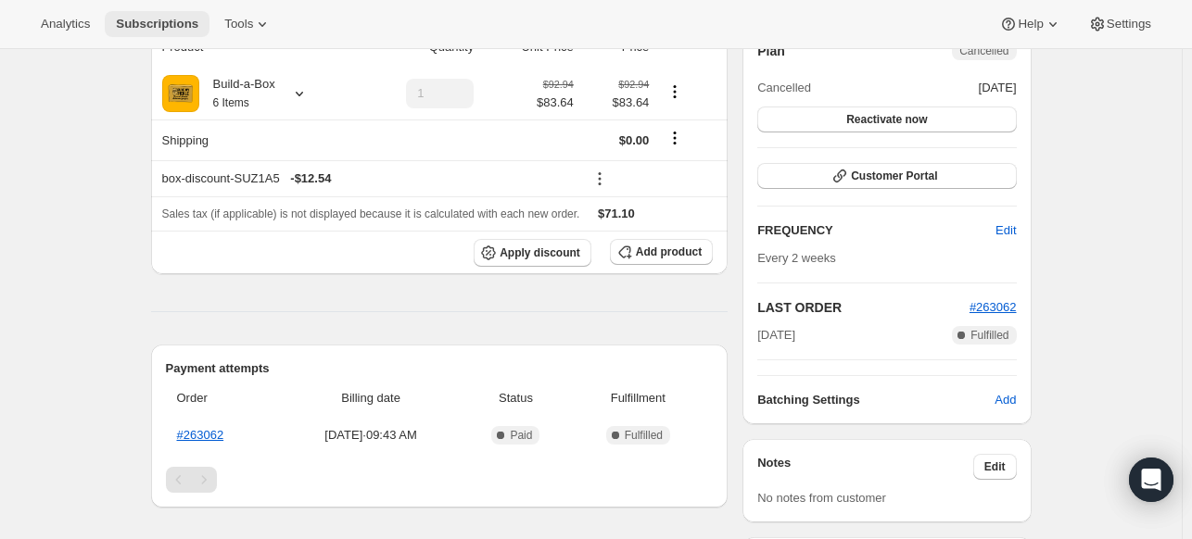  Describe the element at coordinates (311, 179) in the screenshot. I see `span: - $12.54` at that location.